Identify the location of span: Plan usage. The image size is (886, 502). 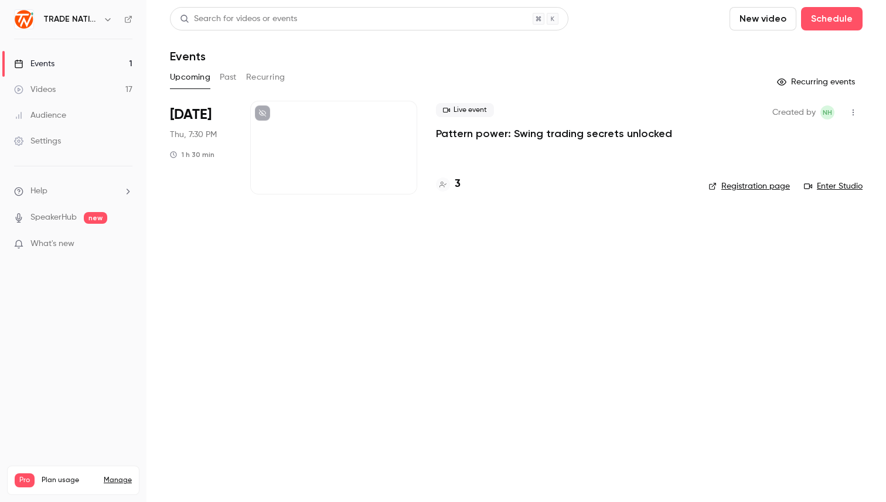
(69, 480).